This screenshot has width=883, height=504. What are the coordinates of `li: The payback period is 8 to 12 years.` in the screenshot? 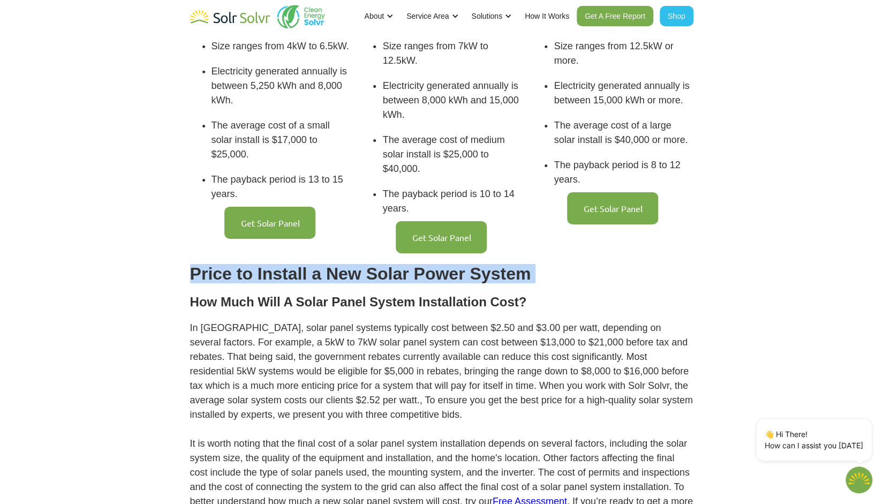 It's located at (623, 172).